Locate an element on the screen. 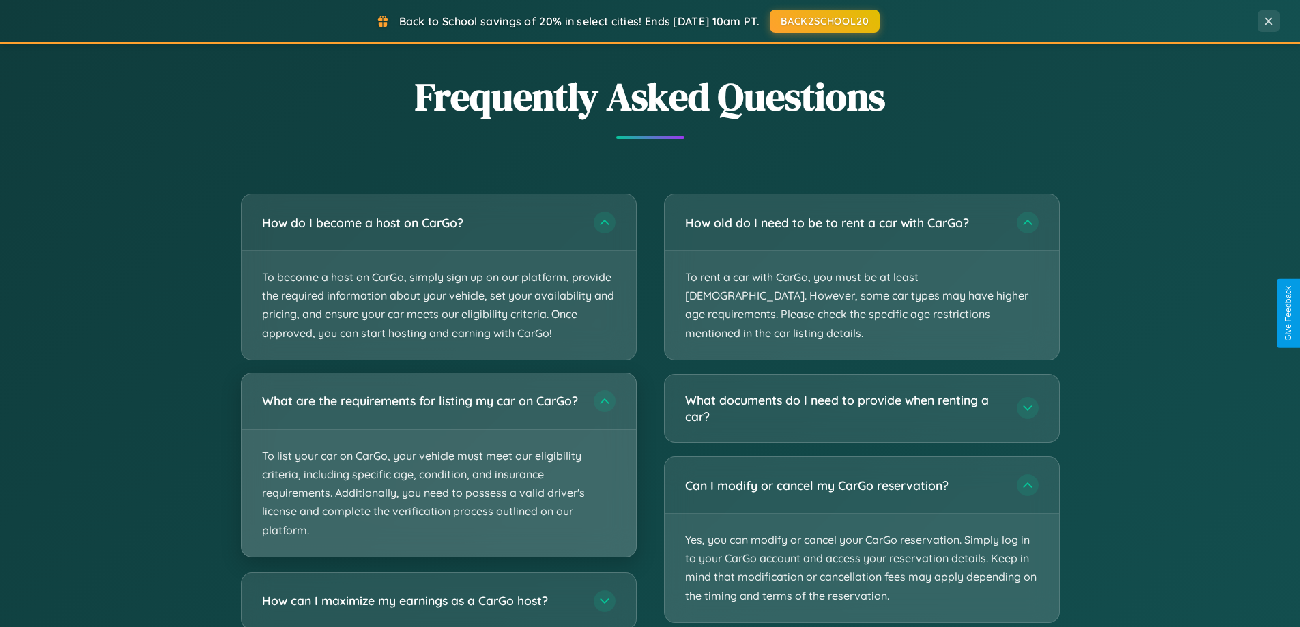  div: Give Feedback is located at coordinates (1288, 313).